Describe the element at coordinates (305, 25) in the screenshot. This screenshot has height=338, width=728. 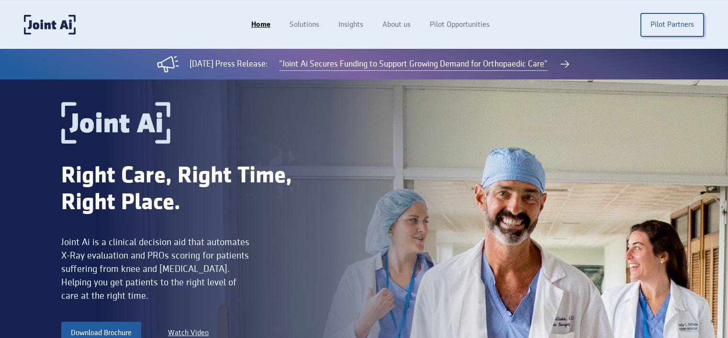
I see `a: Solutions` at that location.